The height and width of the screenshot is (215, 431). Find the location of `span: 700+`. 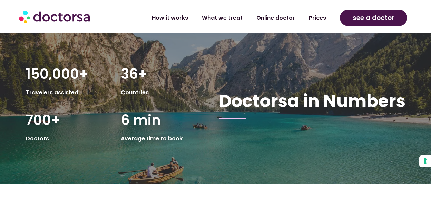

span: 700+ is located at coordinates (43, 120).